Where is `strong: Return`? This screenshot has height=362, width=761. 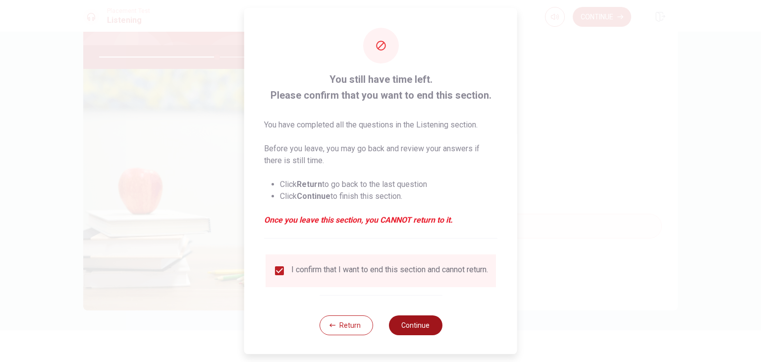
strong: Return is located at coordinates (309, 184).